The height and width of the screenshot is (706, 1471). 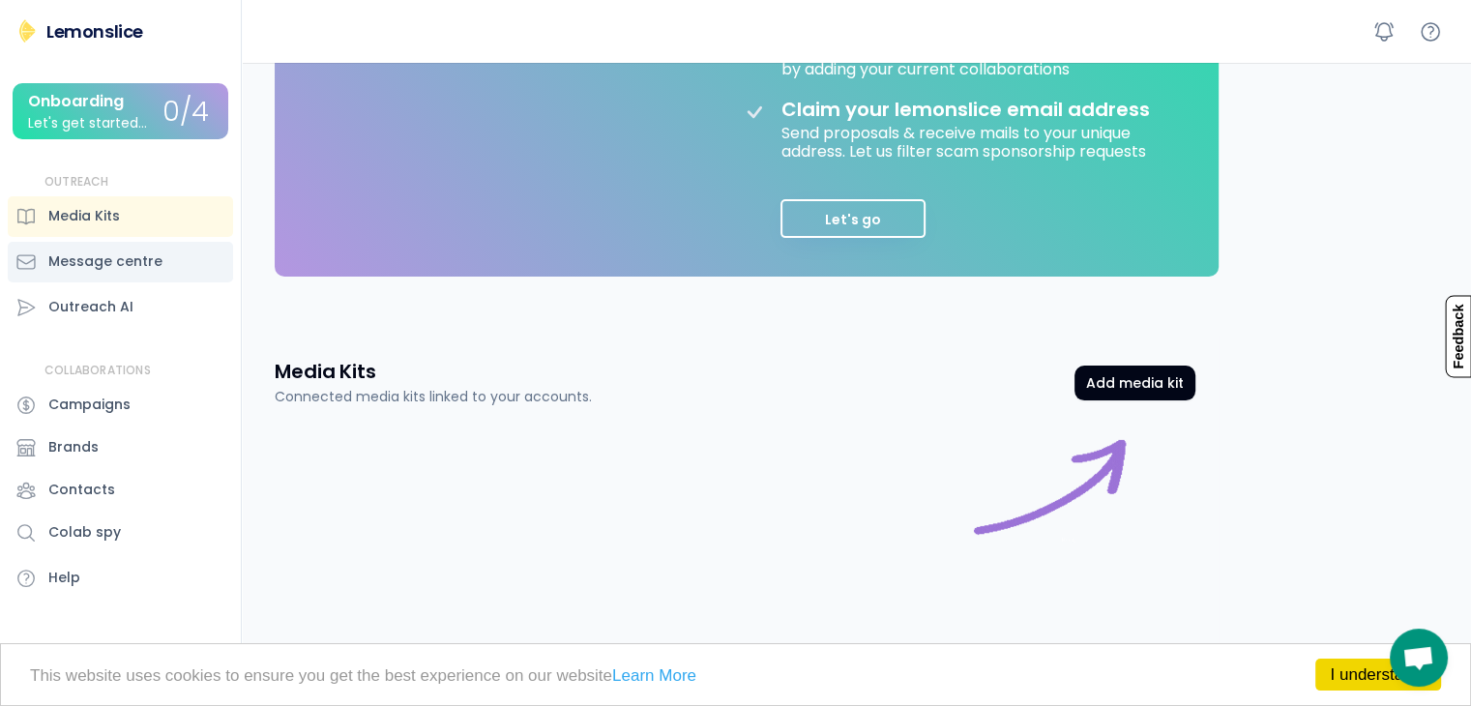 I want to click on img: Lemonslice, so click(x=27, y=31).